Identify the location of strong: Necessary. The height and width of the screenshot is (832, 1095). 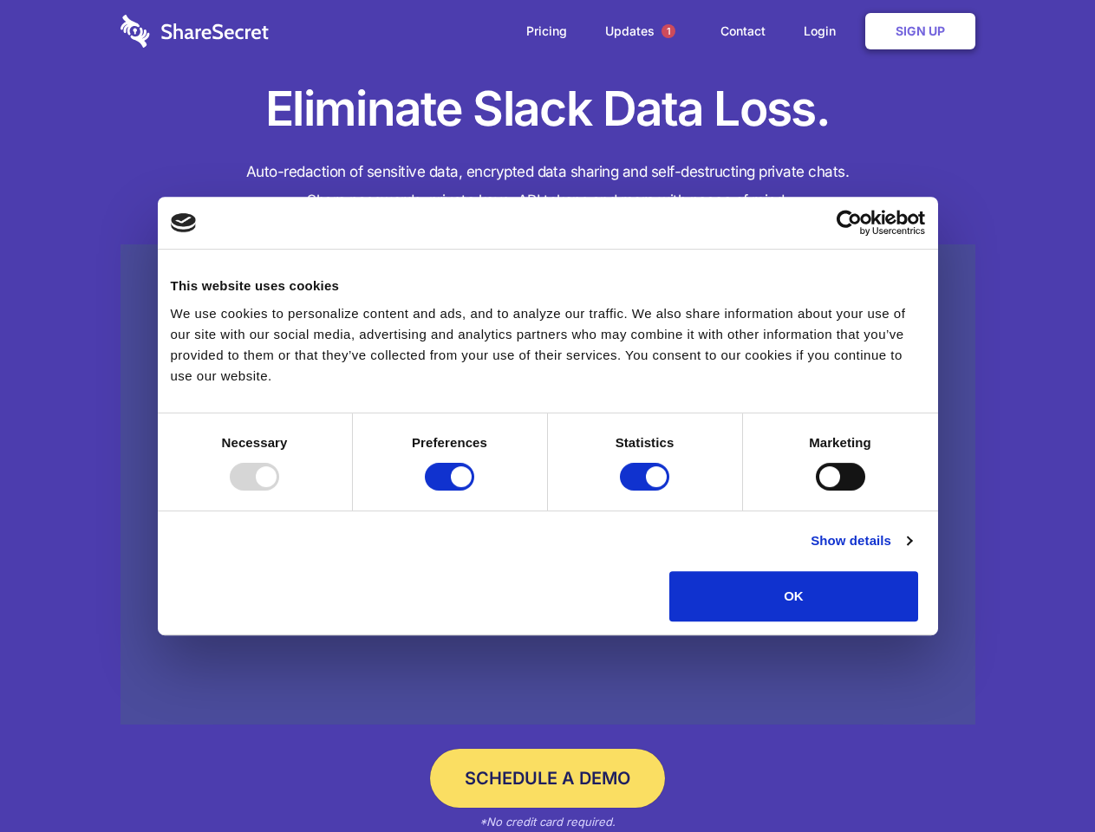
(255, 442).